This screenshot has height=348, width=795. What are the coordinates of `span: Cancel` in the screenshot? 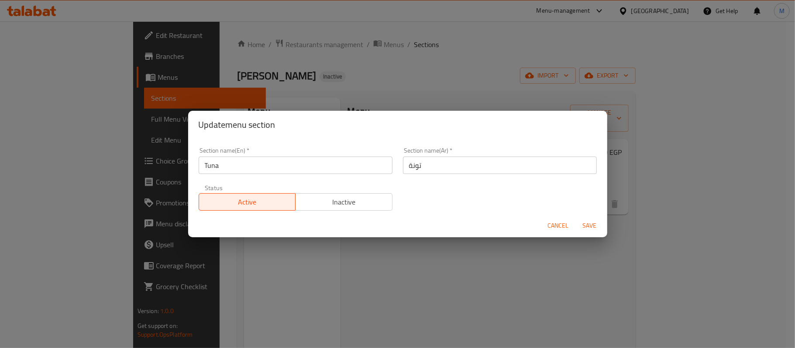 It's located at (558, 226).